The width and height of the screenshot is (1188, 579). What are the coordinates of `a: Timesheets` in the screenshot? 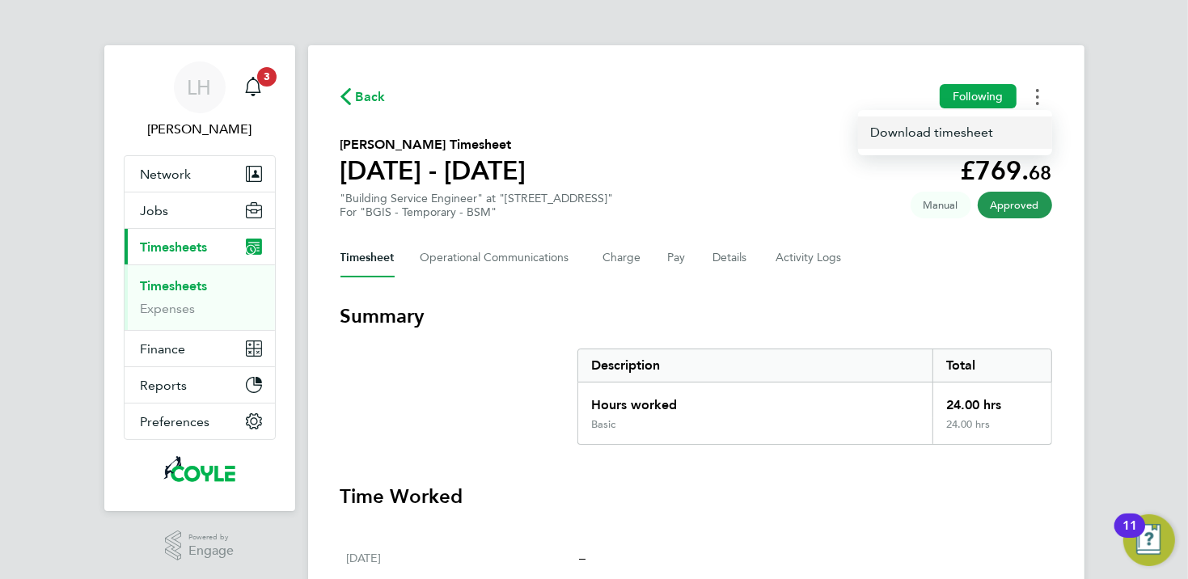 It's located at (174, 285).